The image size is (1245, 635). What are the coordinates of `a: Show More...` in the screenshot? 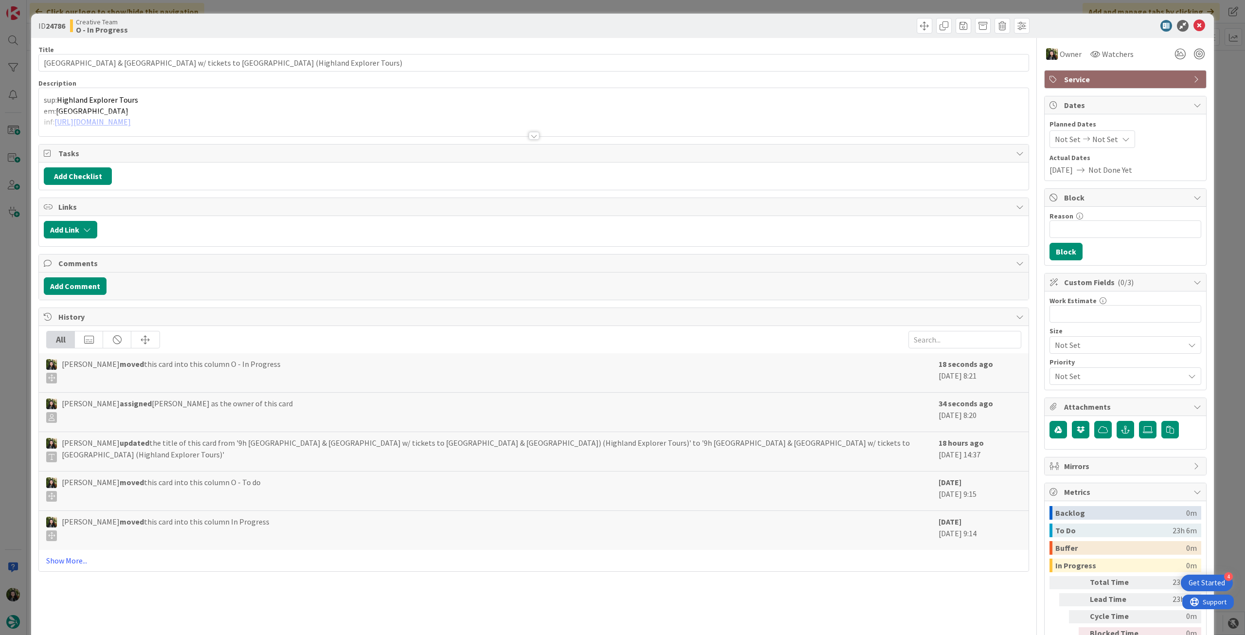 It's located at (534, 560).